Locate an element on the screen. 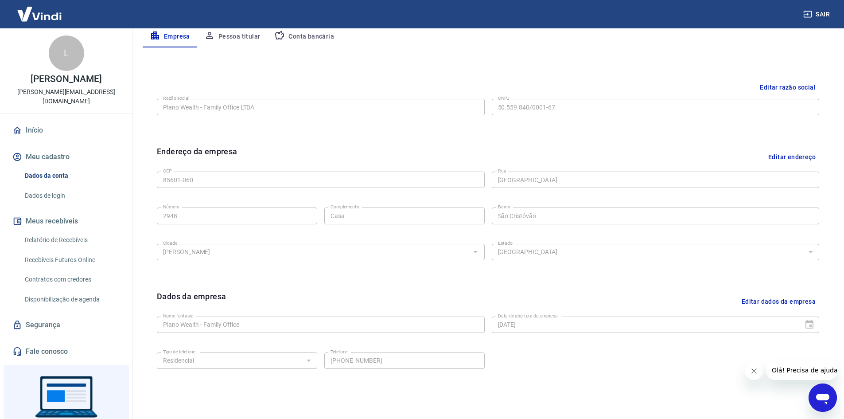  a: Início is located at coordinates (66, 130).